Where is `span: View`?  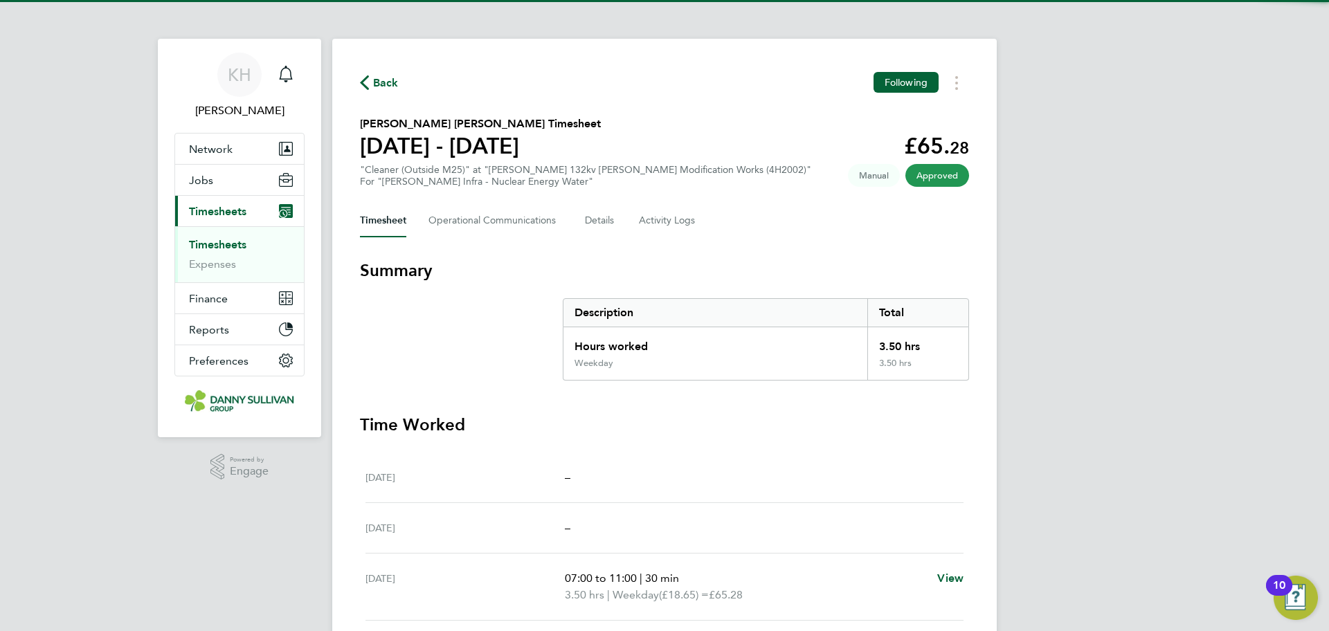
span: View is located at coordinates (950, 578).